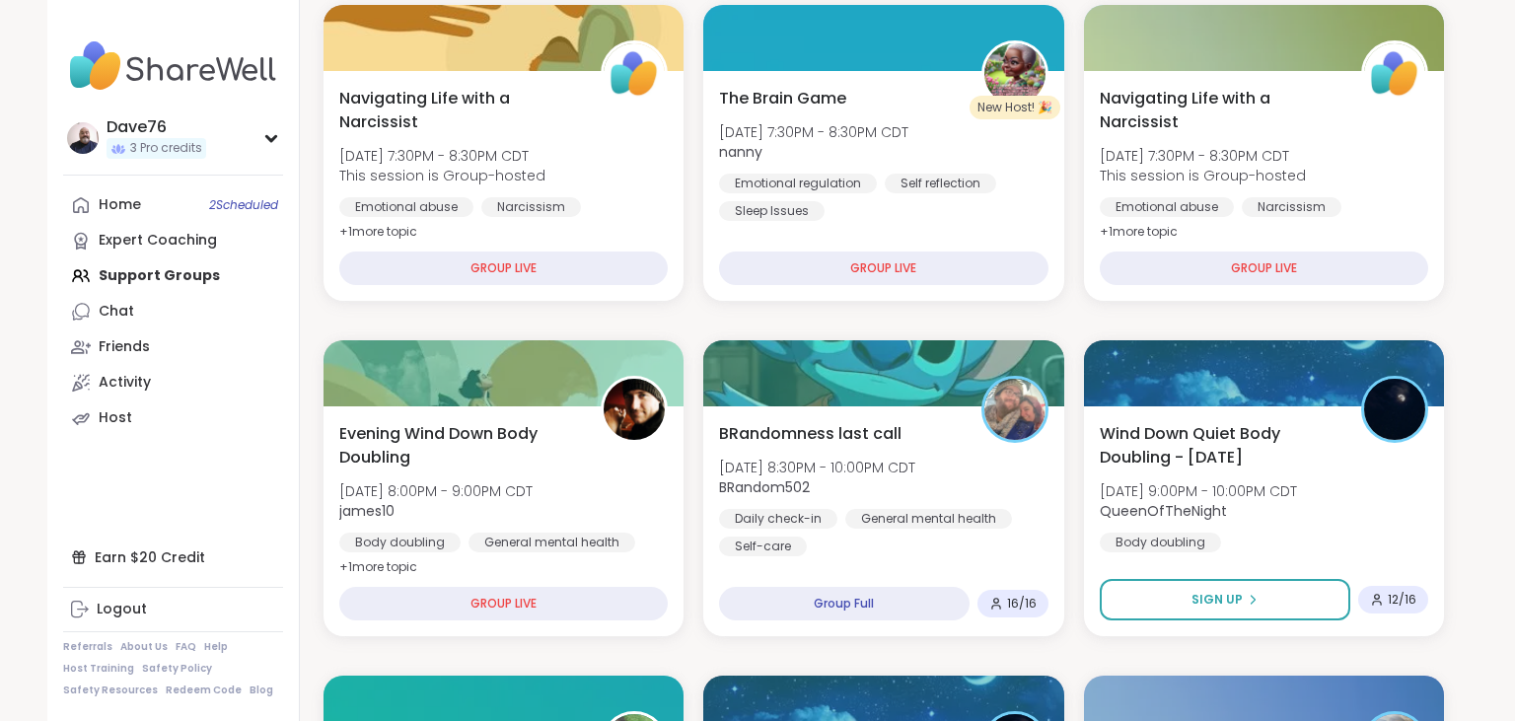  I want to click on a: Home2Scheduled, so click(173, 205).